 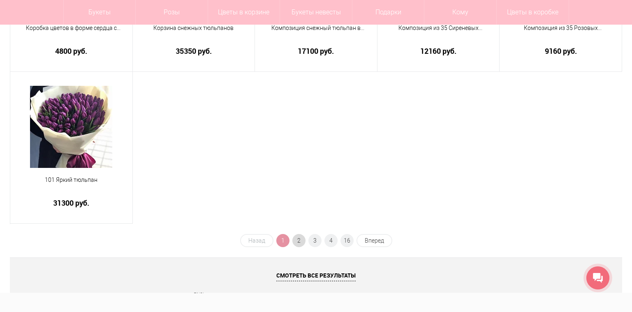 I want to click on span: 2, so click(x=299, y=241).